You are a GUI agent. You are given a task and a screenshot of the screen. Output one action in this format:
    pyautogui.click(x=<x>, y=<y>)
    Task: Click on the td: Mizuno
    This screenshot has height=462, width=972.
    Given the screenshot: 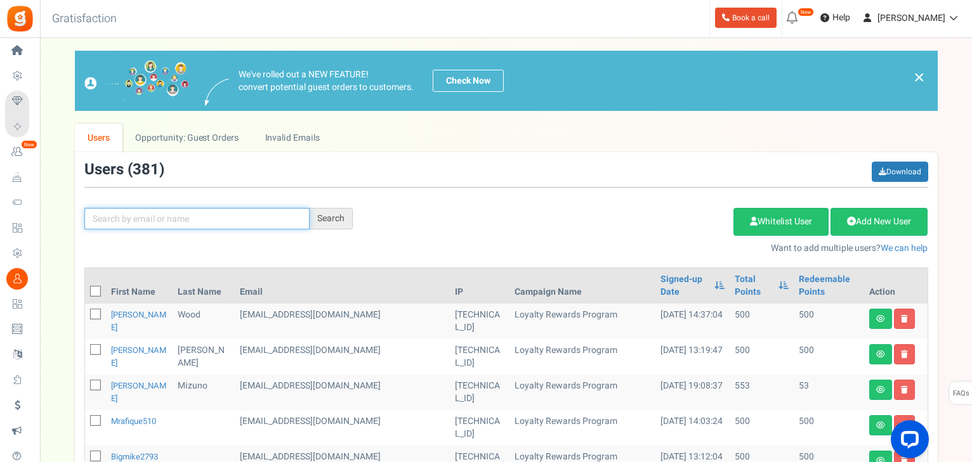 What is the action you would take?
    pyautogui.click(x=204, y=393)
    